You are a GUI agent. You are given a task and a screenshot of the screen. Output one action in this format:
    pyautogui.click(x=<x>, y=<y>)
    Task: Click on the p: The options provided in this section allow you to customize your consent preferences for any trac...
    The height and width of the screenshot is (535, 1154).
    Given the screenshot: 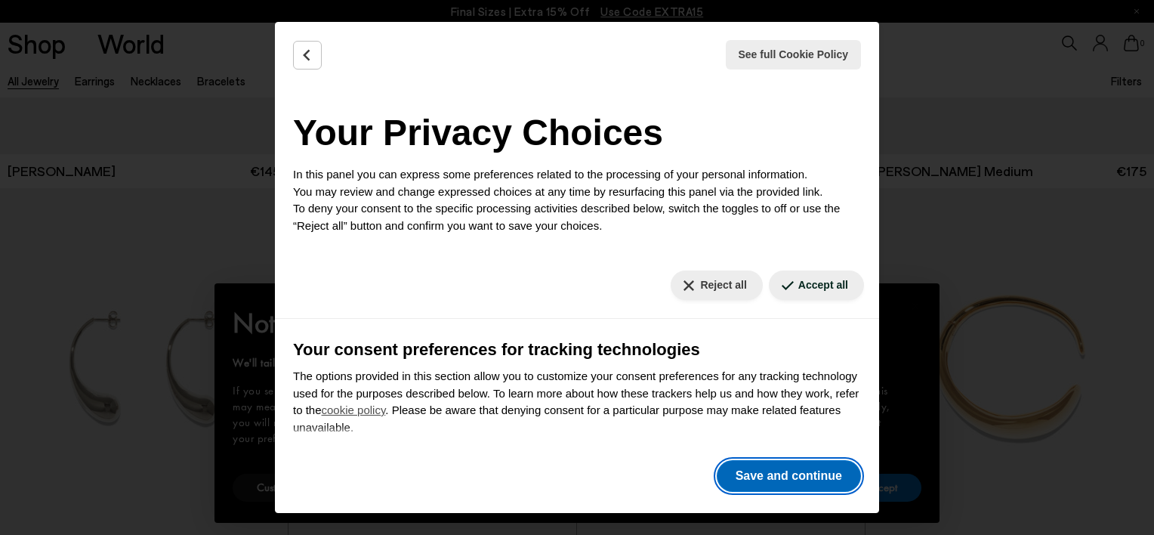 What is the action you would take?
    pyautogui.click(x=577, y=402)
    